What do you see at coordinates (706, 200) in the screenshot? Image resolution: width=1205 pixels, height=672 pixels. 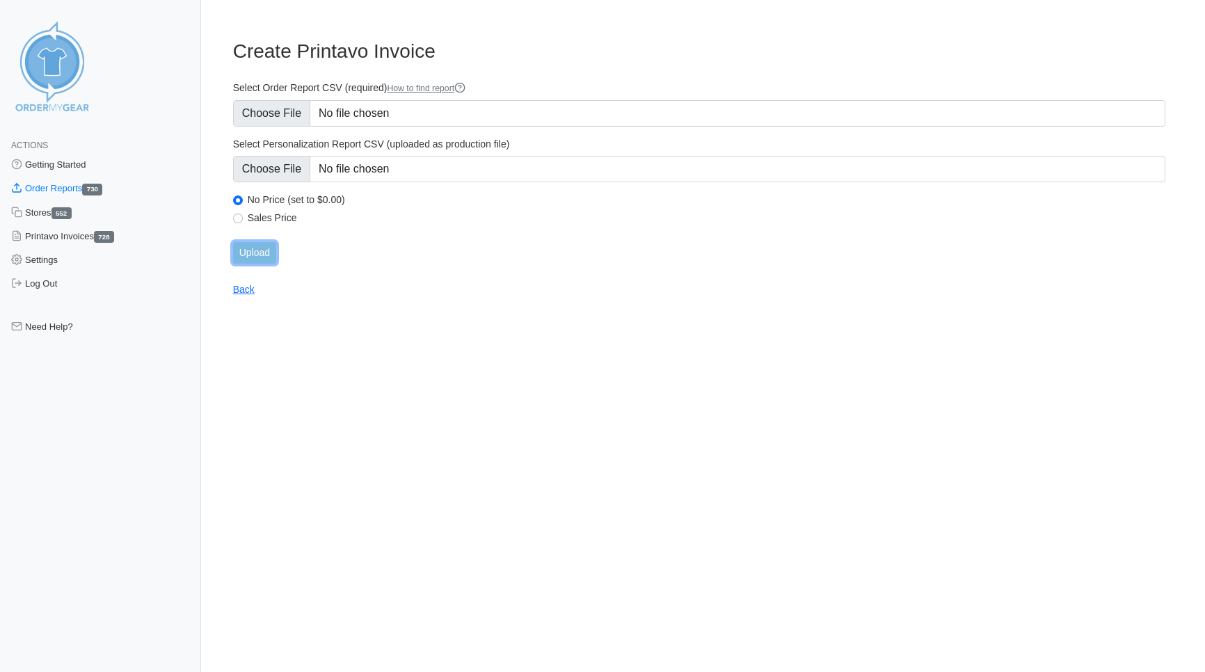 I see `label: No Price (set to $0.00)` at bounding box center [706, 200].